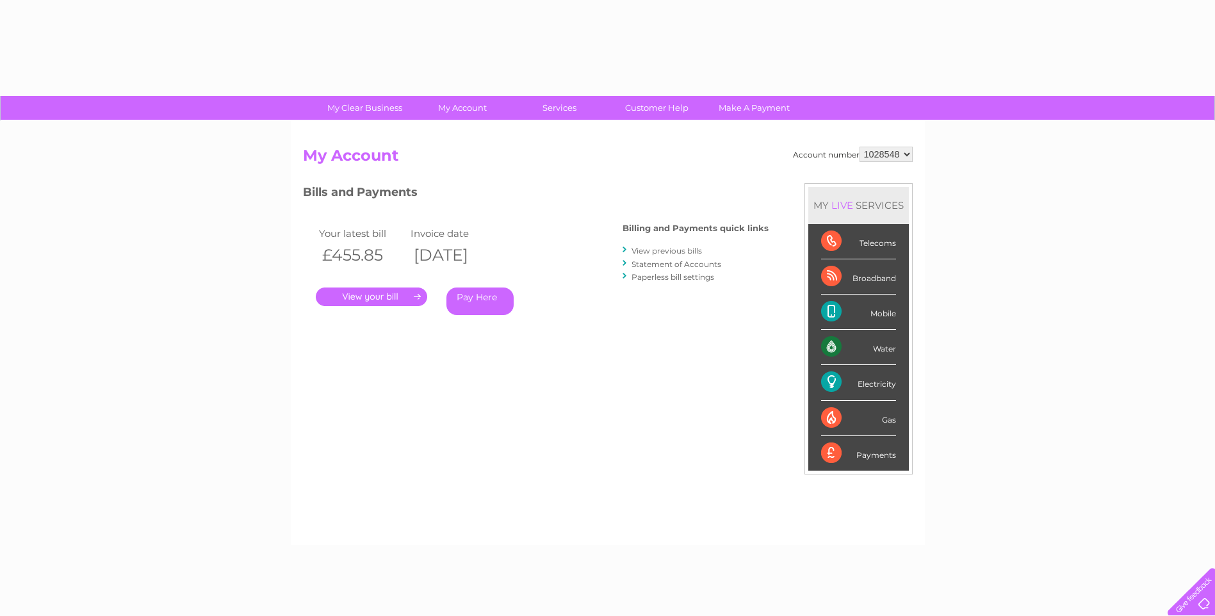  Describe the element at coordinates (559, 108) in the screenshot. I see `a: Services` at that location.